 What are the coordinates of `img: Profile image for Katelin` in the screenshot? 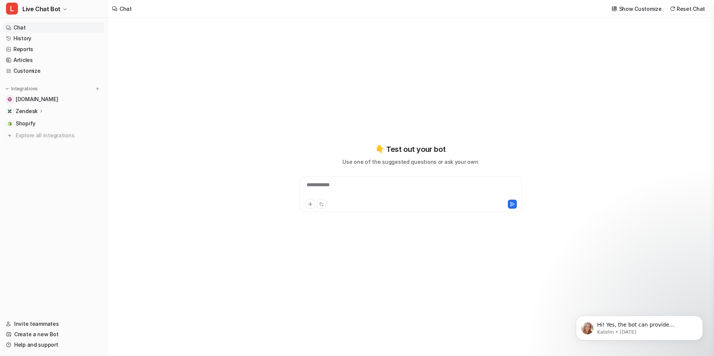 It's located at (23, 28).